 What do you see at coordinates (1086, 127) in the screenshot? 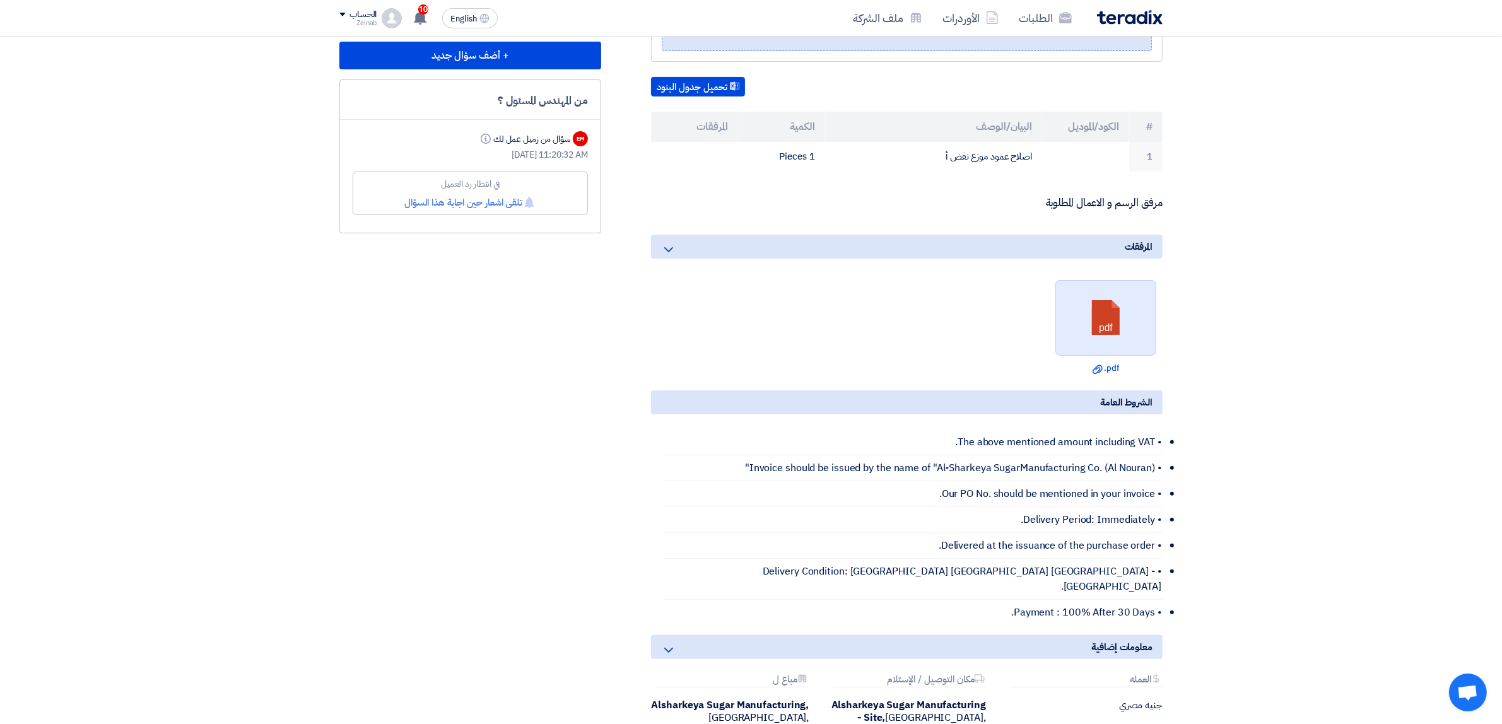
I see `th: الكود/الموديل` at bounding box center [1086, 127].